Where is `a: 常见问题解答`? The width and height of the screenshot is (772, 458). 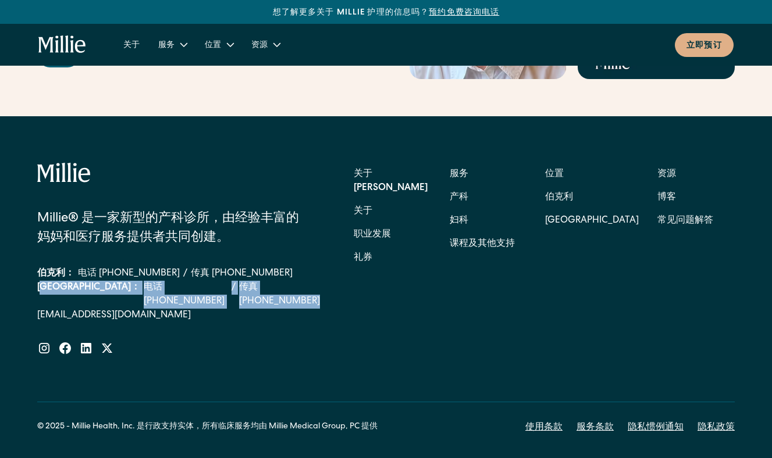
a: 常见问题解答 is located at coordinates (685, 221).